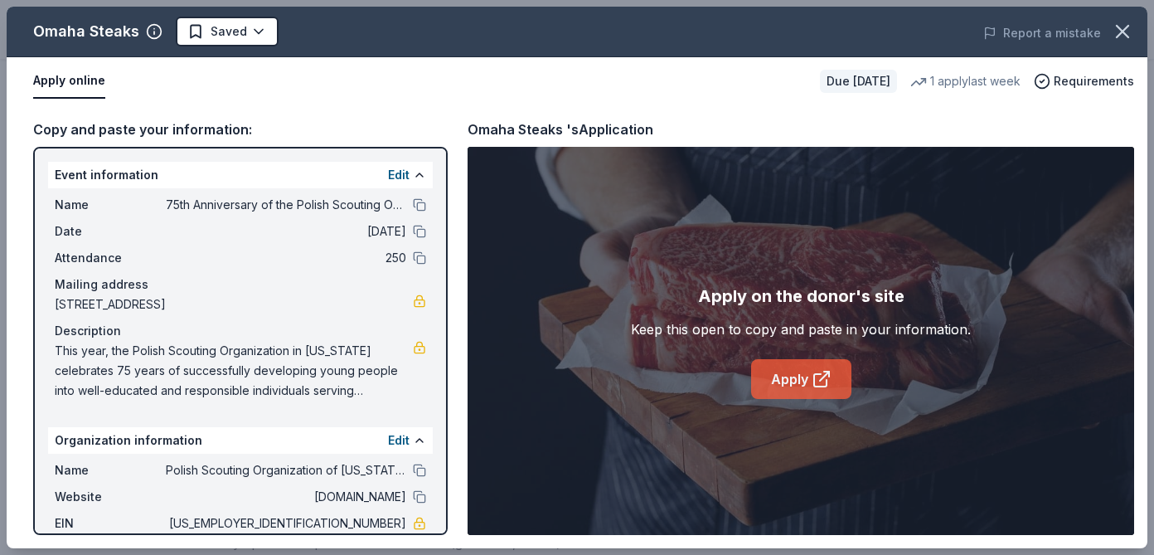 The height and width of the screenshot is (555, 1154). What do you see at coordinates (1094, 81) in the screenshot?
I see `span: Requirements` at bounding box center [1094, 81].